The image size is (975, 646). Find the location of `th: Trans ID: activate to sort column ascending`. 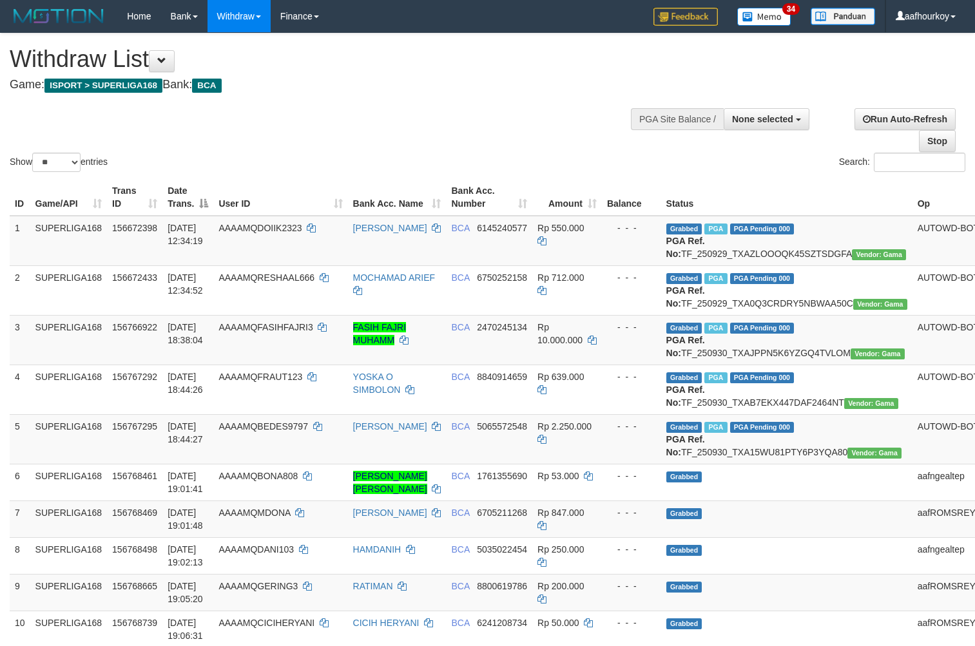

th: Trans ID: activate to sort column ascending is located at coordinates (135, 197).